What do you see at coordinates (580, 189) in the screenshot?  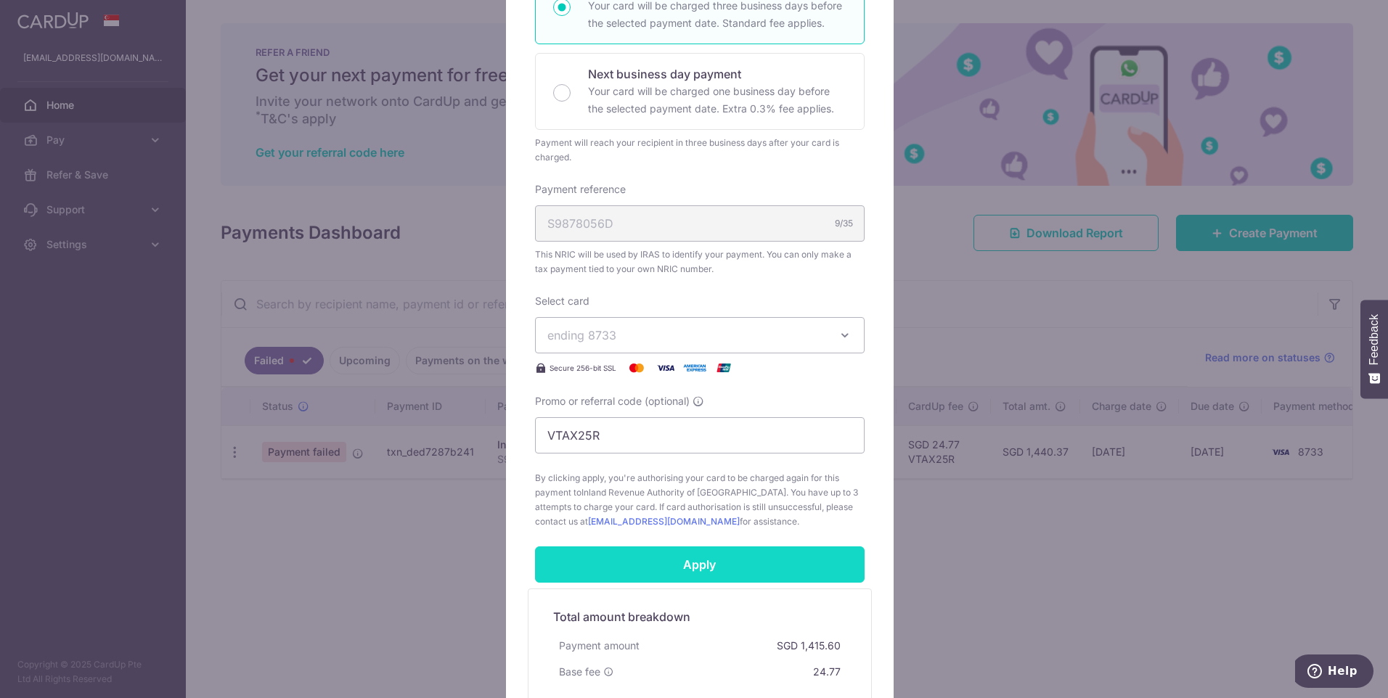 I see `label: Payment reference` at bounding box center [580, 189].